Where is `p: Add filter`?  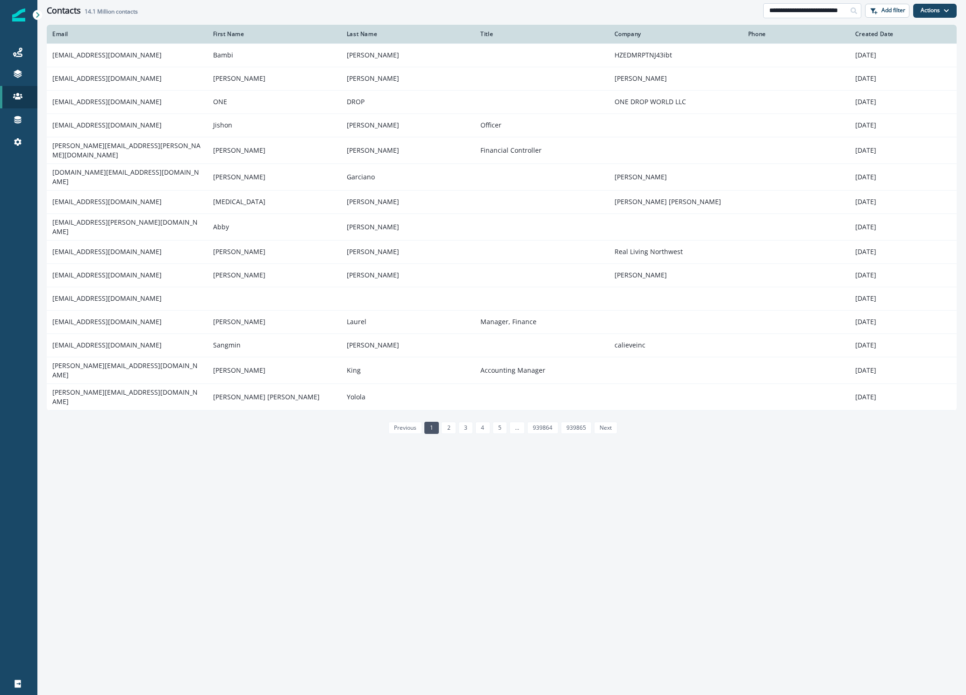 p: Add filter is located at coordinates (893, 10).